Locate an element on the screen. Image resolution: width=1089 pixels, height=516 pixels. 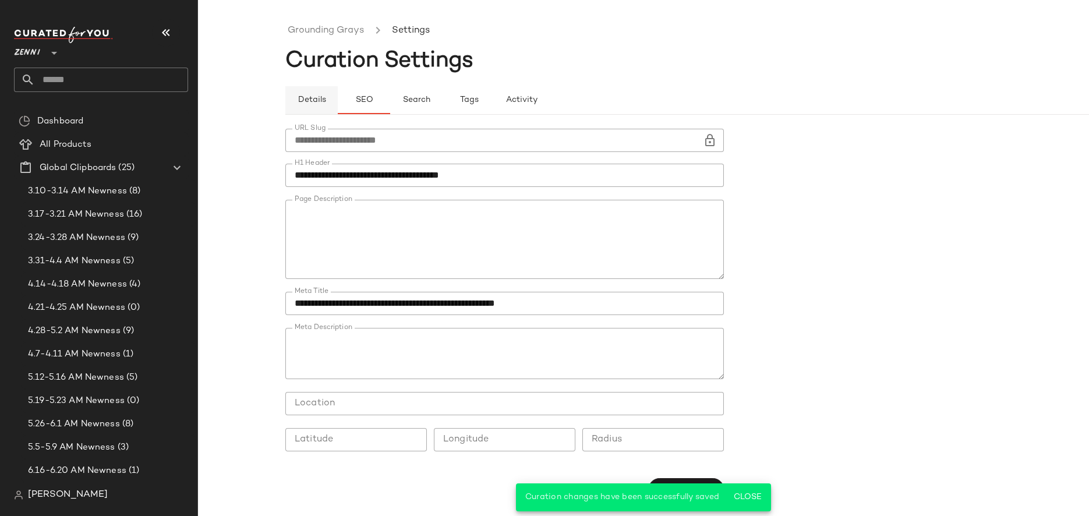
span: Activity is located at coordinates (521, 100).